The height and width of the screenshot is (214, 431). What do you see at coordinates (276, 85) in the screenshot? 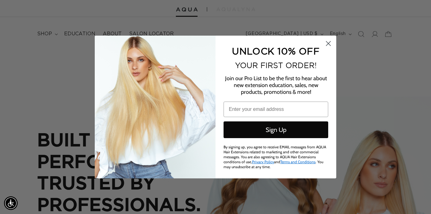
I see `span: Join our Pro List to be the first to hear about new extension education, sales, new products, pro...` at bounding box center [276, 85].